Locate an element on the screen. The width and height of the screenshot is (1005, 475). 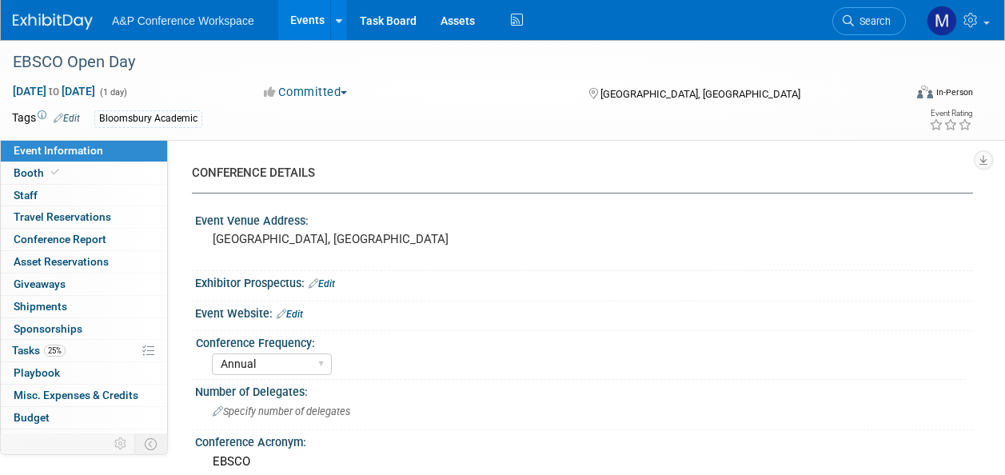
img: Matt Hambridge is located at coordinates (942, 21).